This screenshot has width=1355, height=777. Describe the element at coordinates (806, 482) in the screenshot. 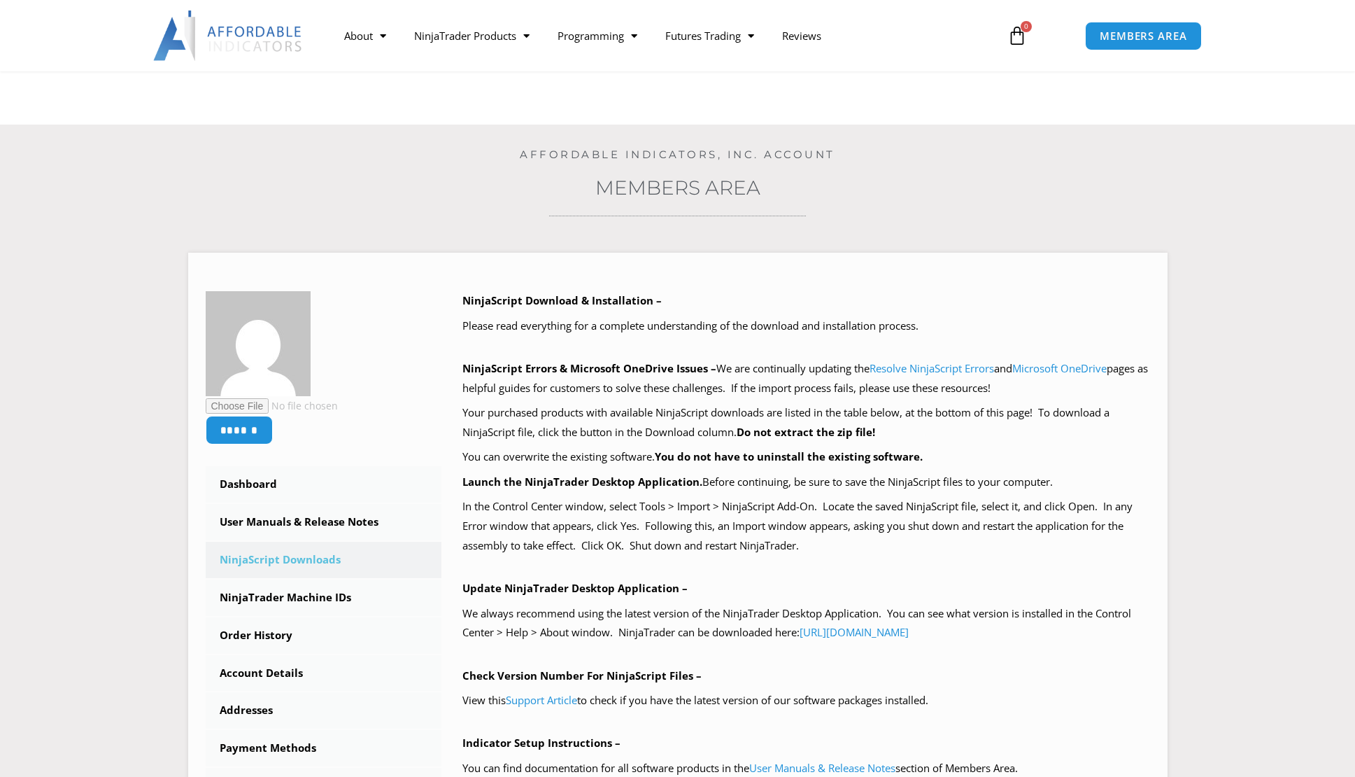

I see `p: Before continuing, be sure to save the NinjaScript files to your computer.` at that location.